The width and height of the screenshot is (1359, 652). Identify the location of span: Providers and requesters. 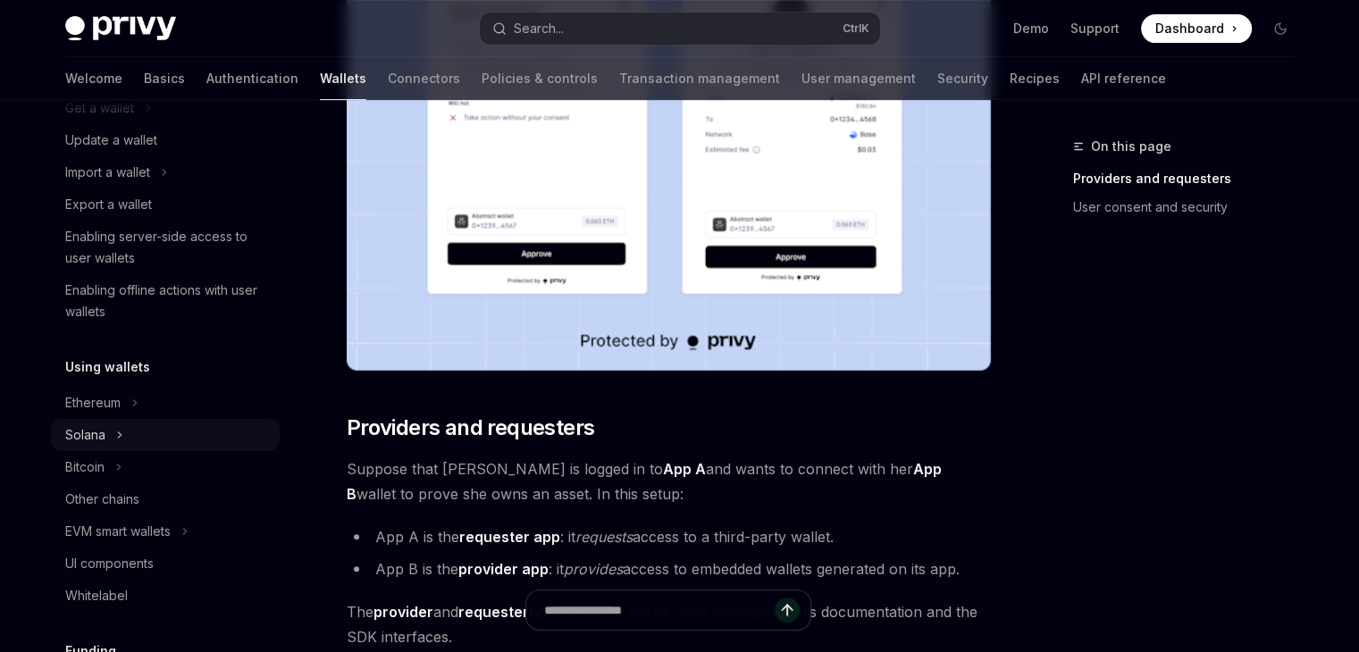
(471, 428).